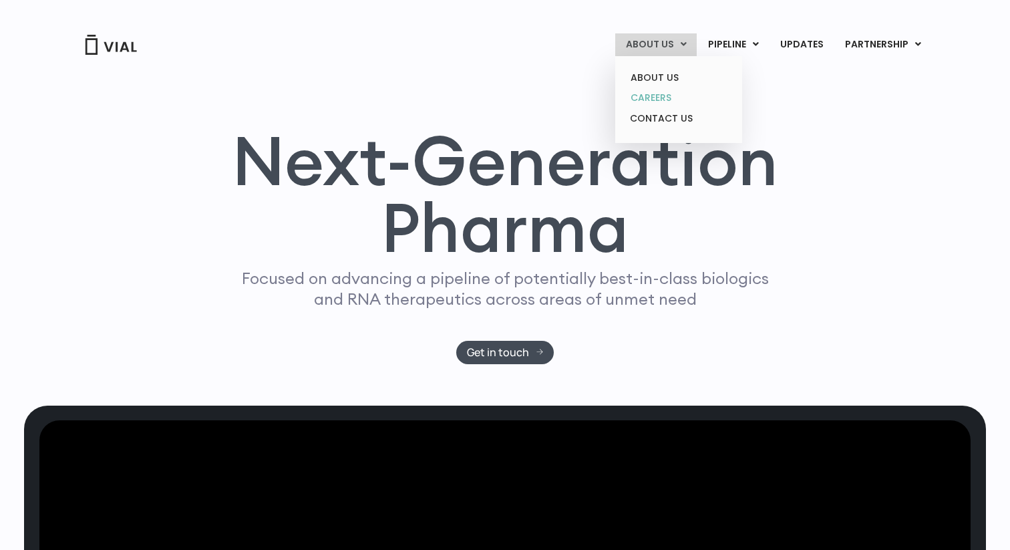  What do you see at coordinates (678, 97) in the screenshot?
I see `a: CAREERS` at bounding box center [678, 97].